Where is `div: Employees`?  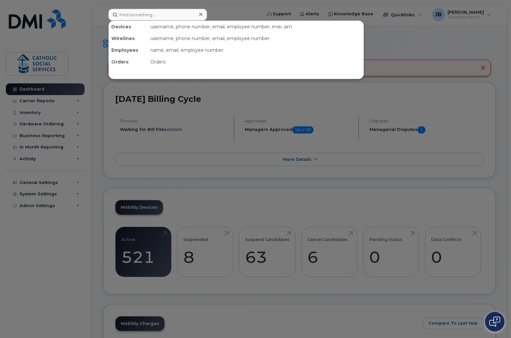 div: Employees is located at coordinates (128, 50).